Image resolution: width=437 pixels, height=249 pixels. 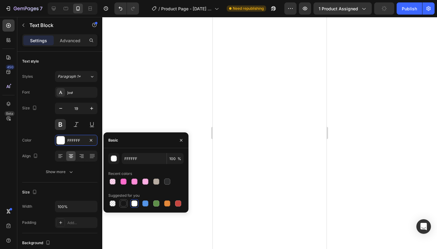 What do you see at coordinates (76, 140) in the screenshot?
I see `div: FFFFFF` at bounding box center [76, 140].